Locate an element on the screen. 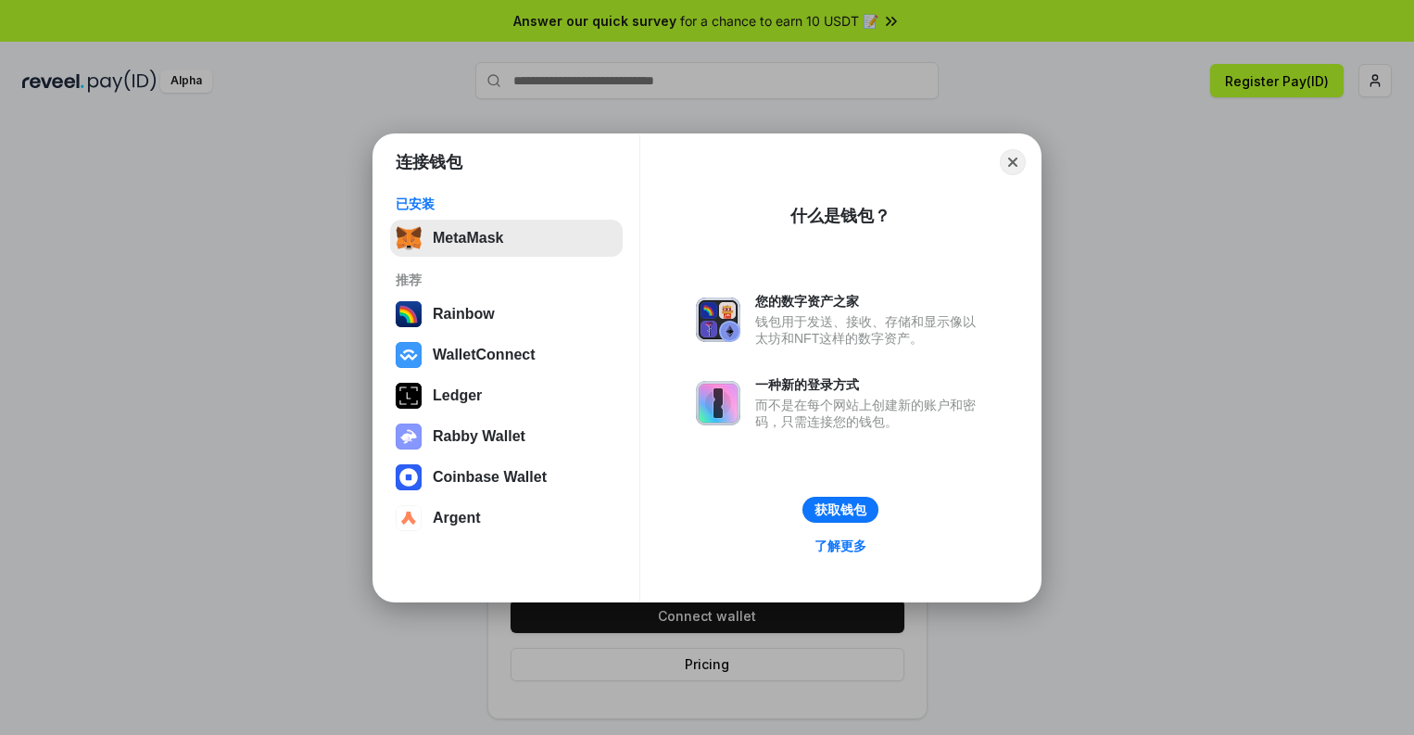 Image resolution: width=1414 pixels, height=735 pixels. div: 获取钱包 is located at coordinates (840, 510).